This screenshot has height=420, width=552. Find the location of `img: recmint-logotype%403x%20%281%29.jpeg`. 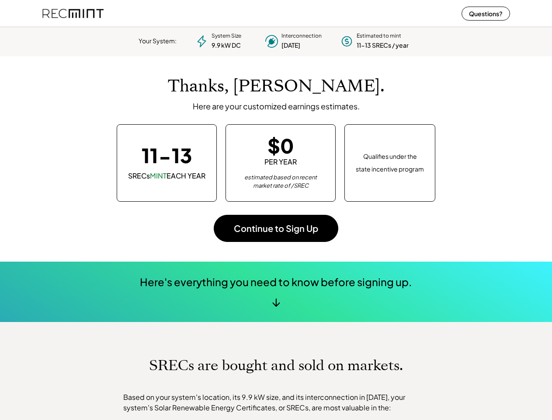

img: recmint-logotype%403x%20%281%29.jpeg is located at coordinates (73, 13).